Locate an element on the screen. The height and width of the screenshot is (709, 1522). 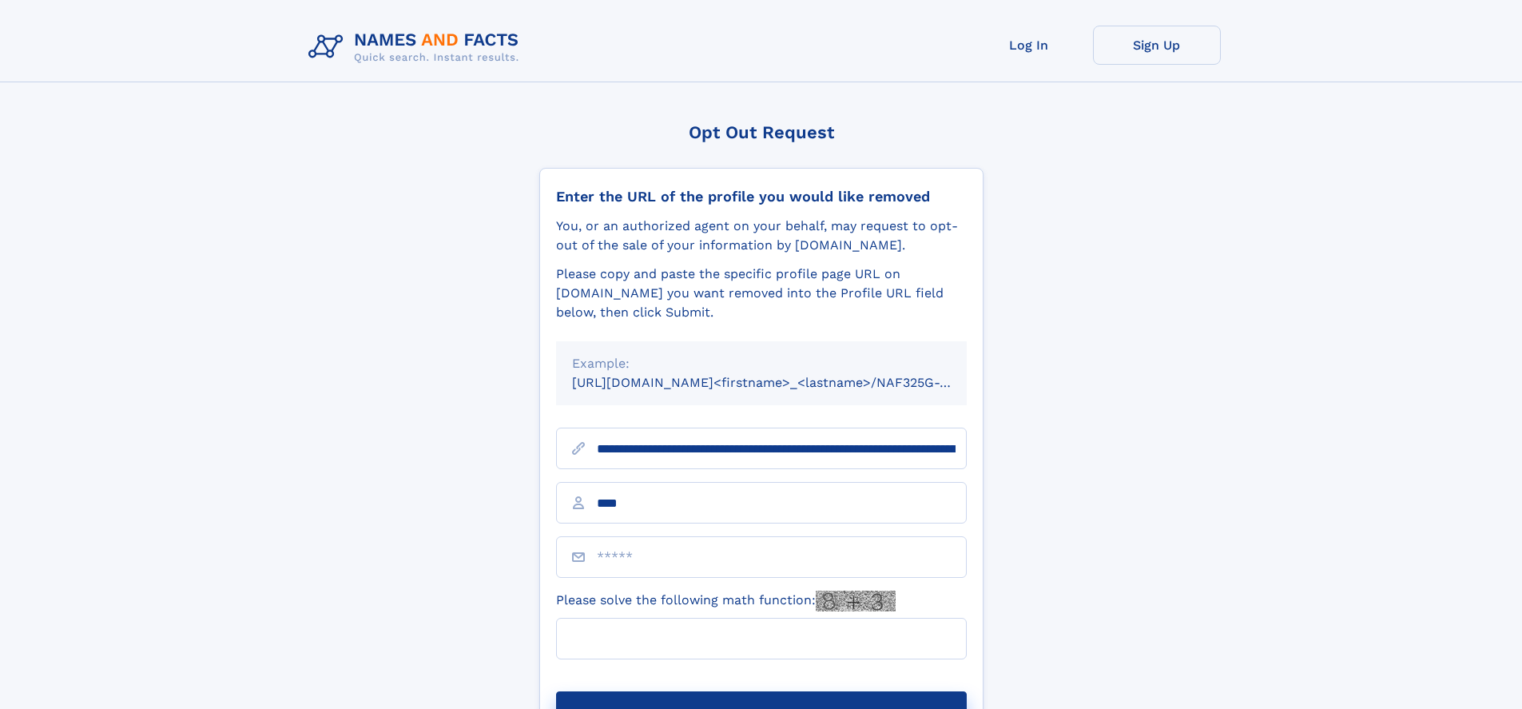
a: Sign Up is located at coordinates (1157, 45).